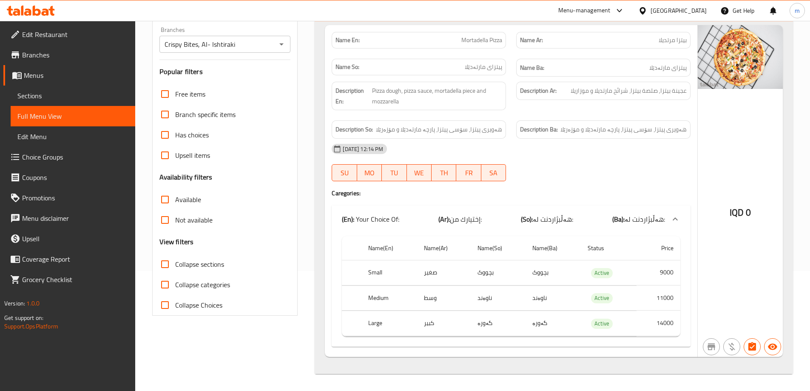 This screenshot has width=810, height=391. I want to click on th: Small, so click(389, 273).